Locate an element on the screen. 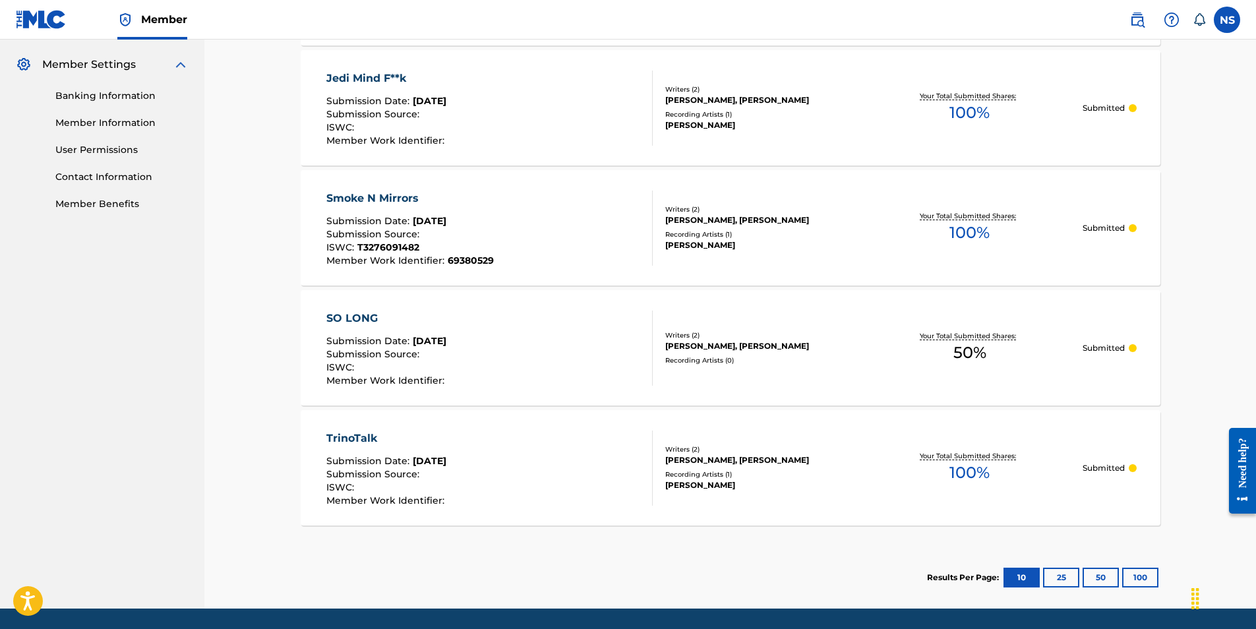 This screenshot has height=629, width=1256. span: 69380529 is located at coordinates (471, 260).